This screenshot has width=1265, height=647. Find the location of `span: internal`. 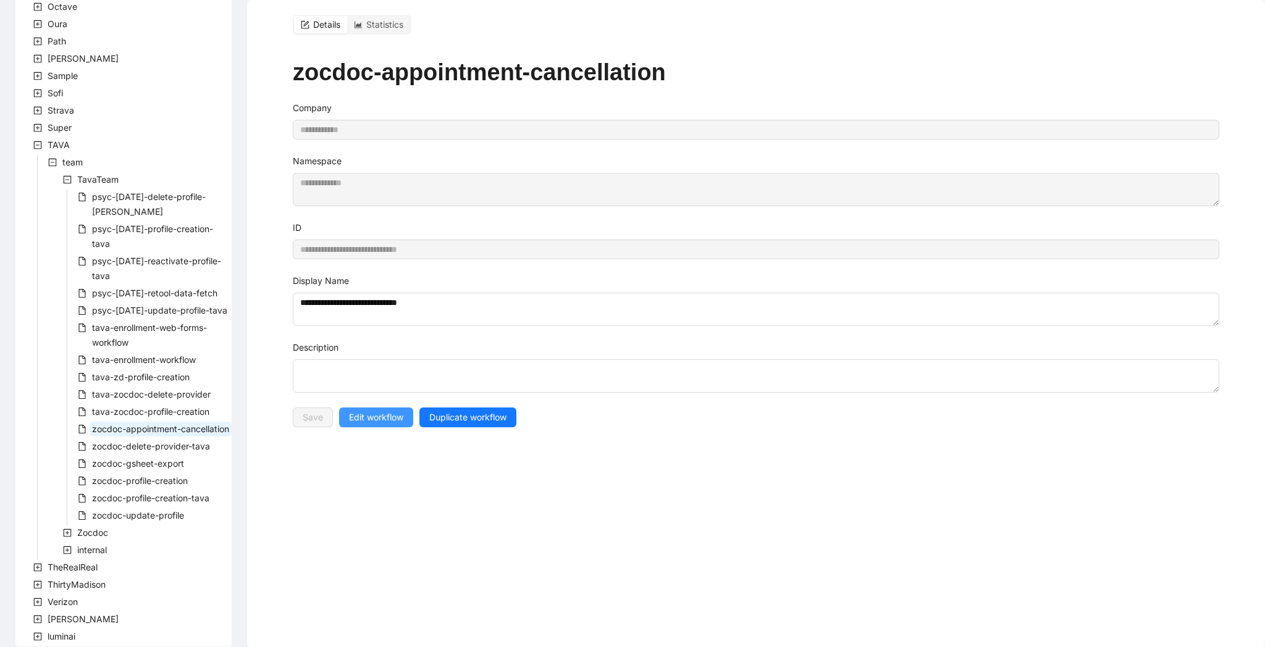

span: internal is located at coordinates (92, 550).